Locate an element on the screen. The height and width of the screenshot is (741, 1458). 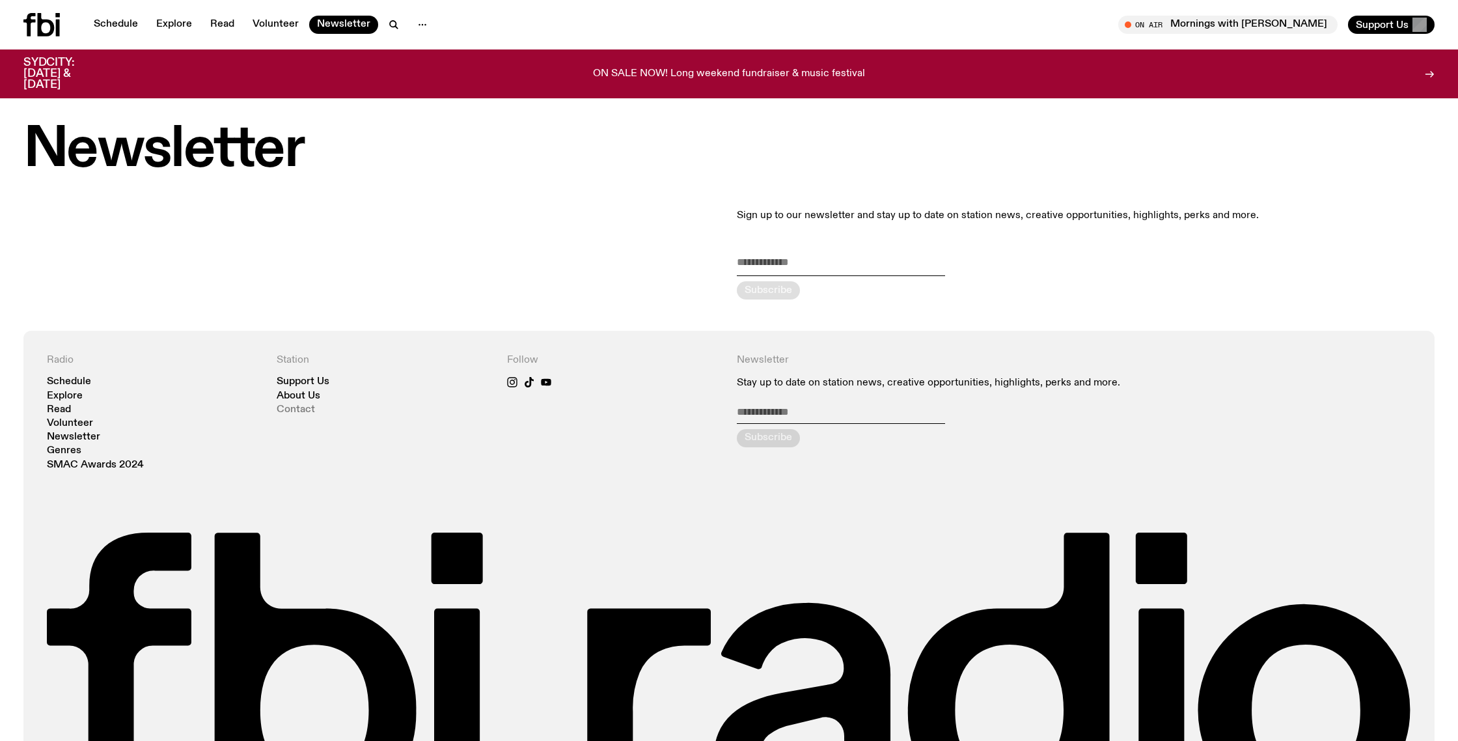
button: Support Us is located at coordinates (1391, 25).